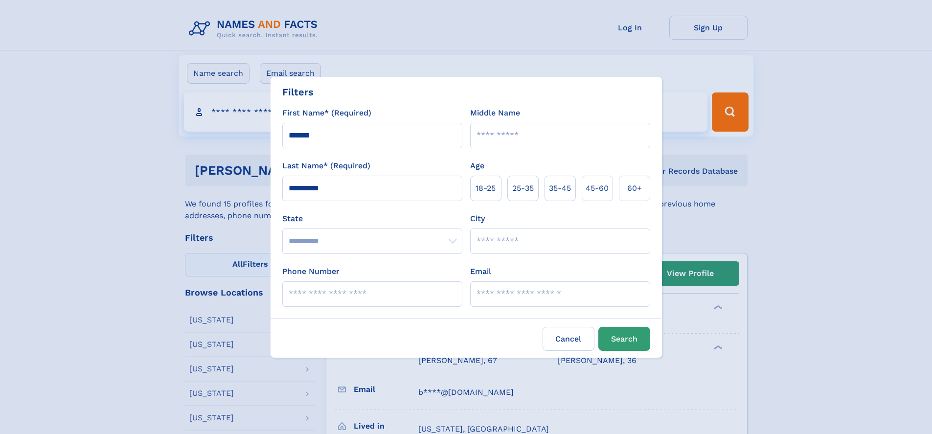 This screenshot has height=434, width=932. Describe the element at coordinates (372, 219) in the screenshot. I see `label: State` at that location.